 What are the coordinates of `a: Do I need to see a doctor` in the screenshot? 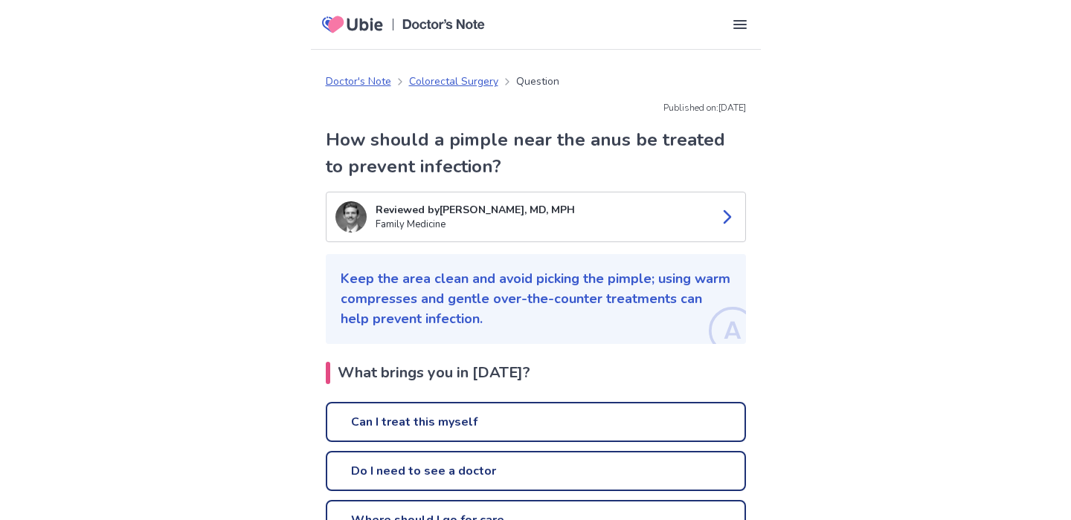 It's located at (535, 471).